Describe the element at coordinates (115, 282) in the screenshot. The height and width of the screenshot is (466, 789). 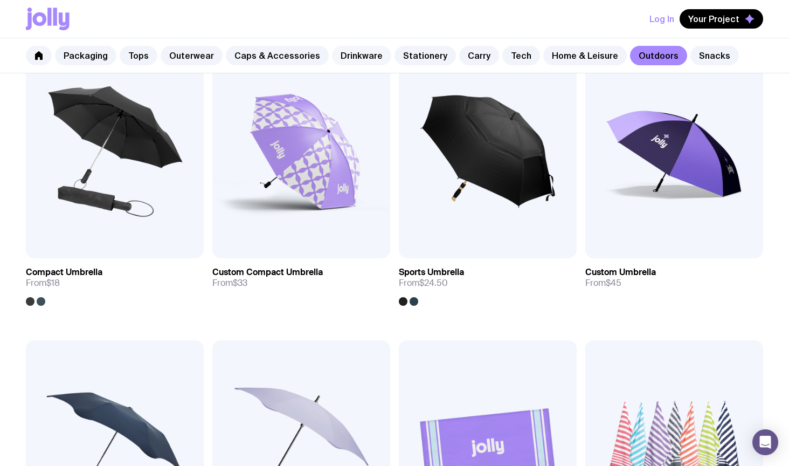
I see `a: Compact UmbrellaFrom$18` at that location.